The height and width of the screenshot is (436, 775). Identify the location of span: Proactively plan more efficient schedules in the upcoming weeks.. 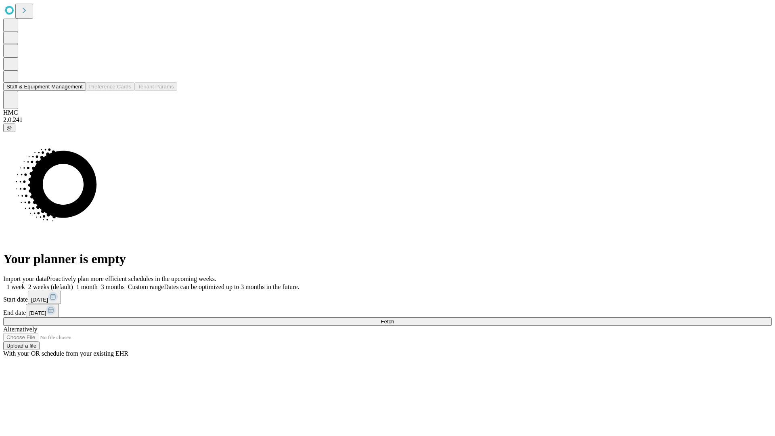
(132, 279).